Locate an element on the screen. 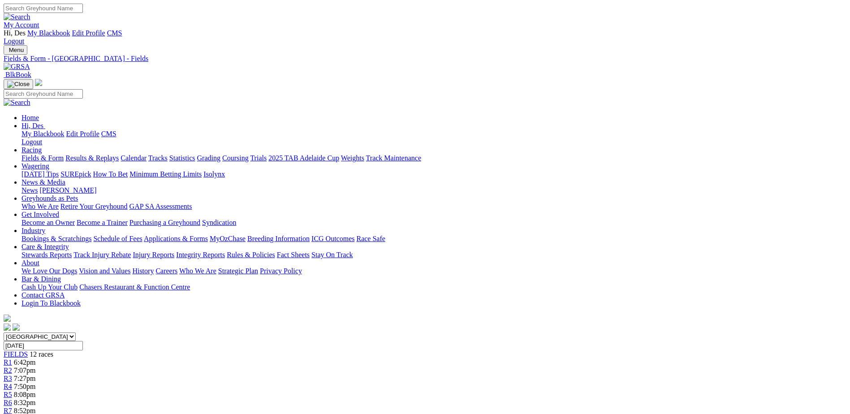 The image size is (850, 414). div: Racing is located at coordinates (434, 158).